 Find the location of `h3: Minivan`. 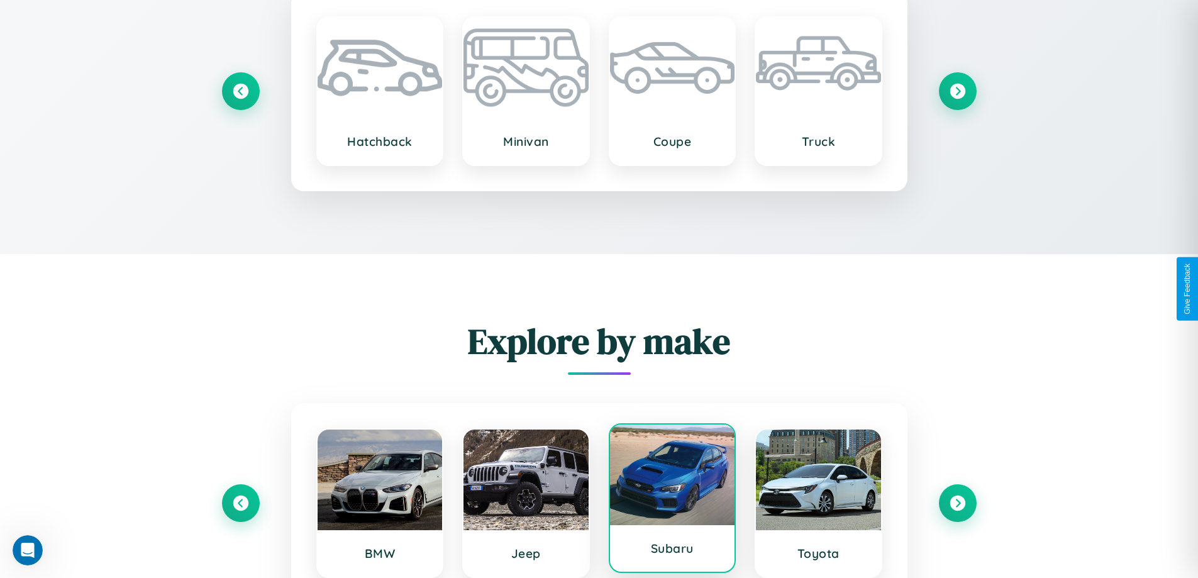

h3: Minivan is located at coordinates (526, 142).